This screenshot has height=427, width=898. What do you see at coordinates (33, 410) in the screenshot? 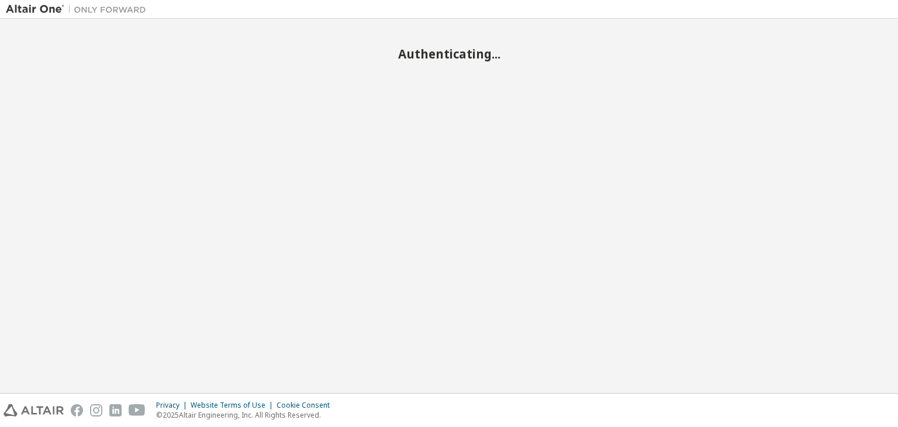
I see `img: altair_logo.svg` at bounding box center [33, 410].